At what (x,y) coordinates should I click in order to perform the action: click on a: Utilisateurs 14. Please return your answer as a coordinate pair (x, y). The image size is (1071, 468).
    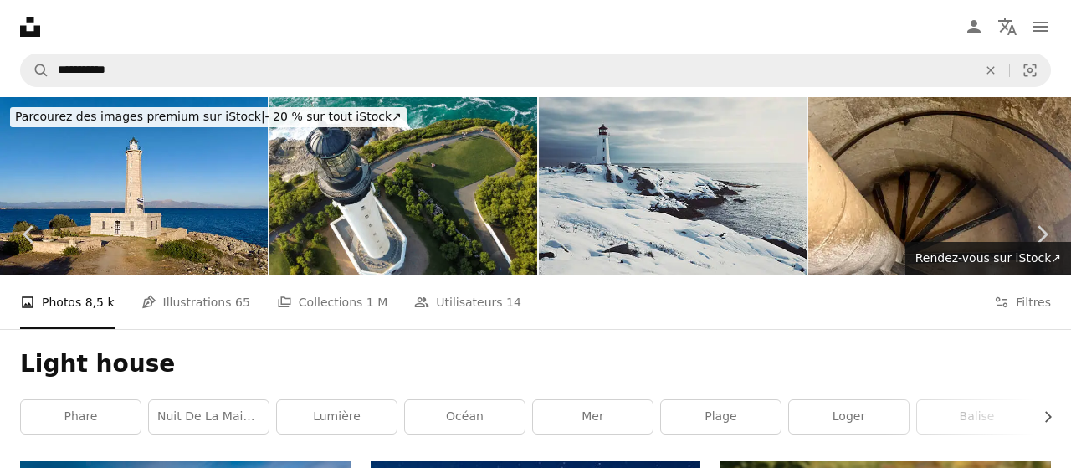
    Looking at the image, I should click on (468, 302).